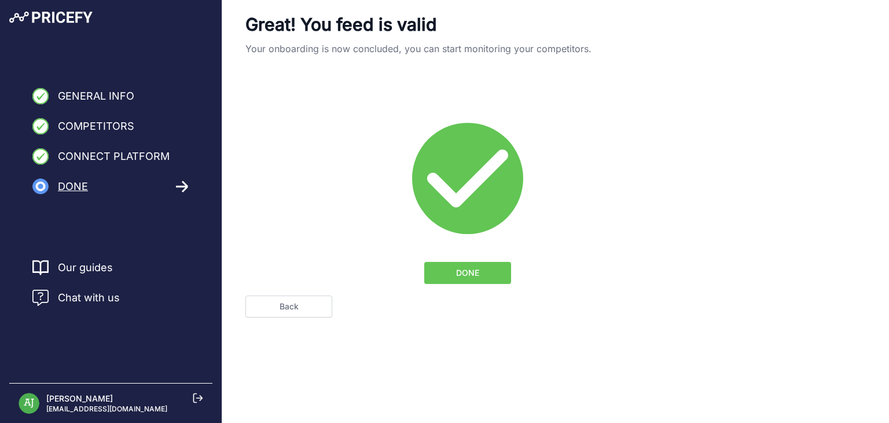  I want to click on p: Great! You feed is valid, so click(468, 24).